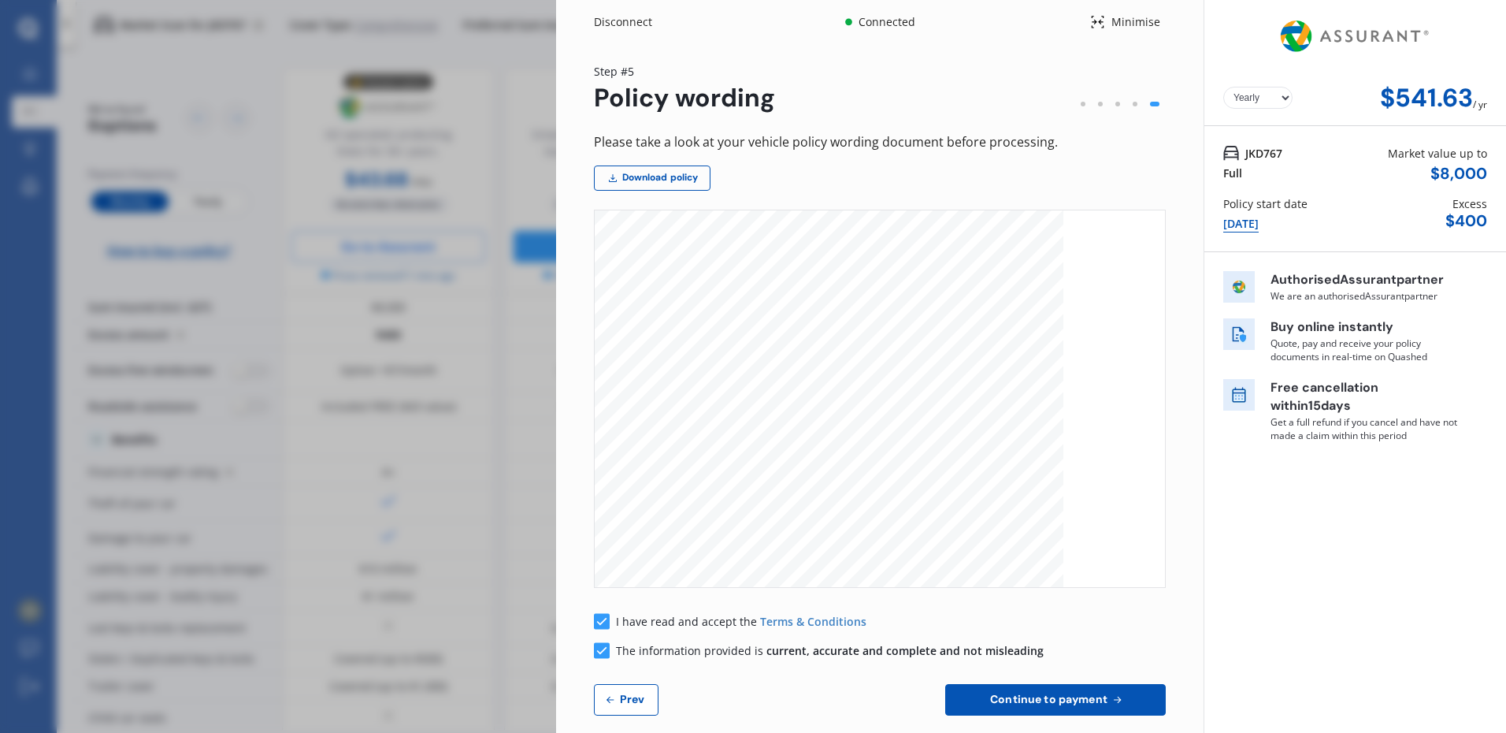  I want to click on span: DEFINITIONS., so click(683, 563).